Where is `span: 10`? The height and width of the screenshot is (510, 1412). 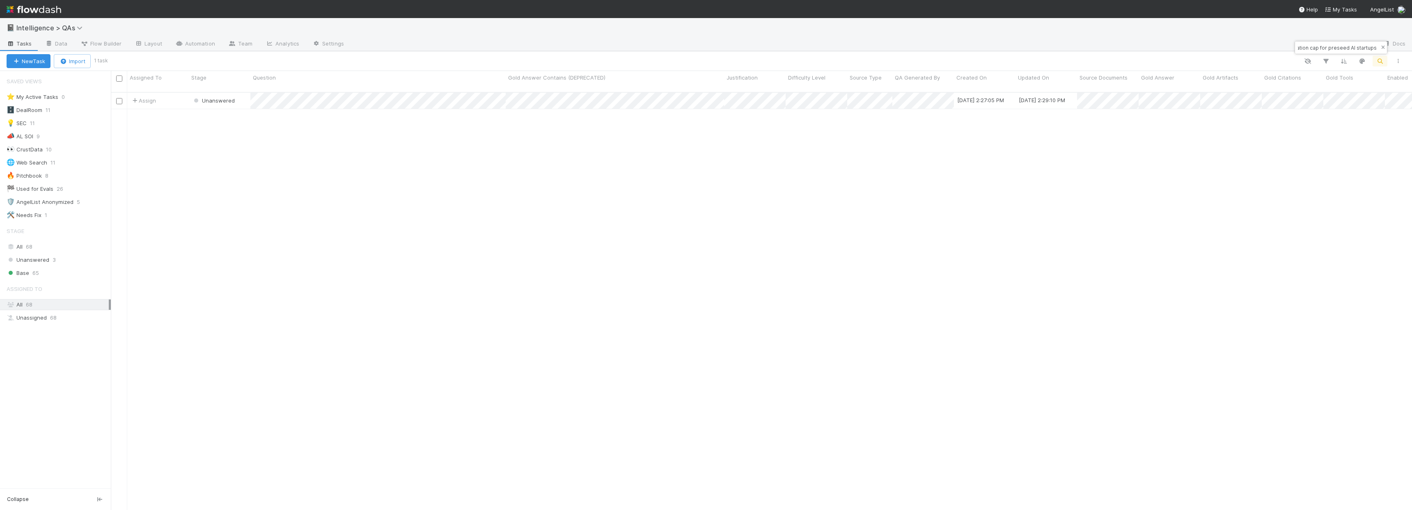 span: 10 is located at coordinates (53, 149).